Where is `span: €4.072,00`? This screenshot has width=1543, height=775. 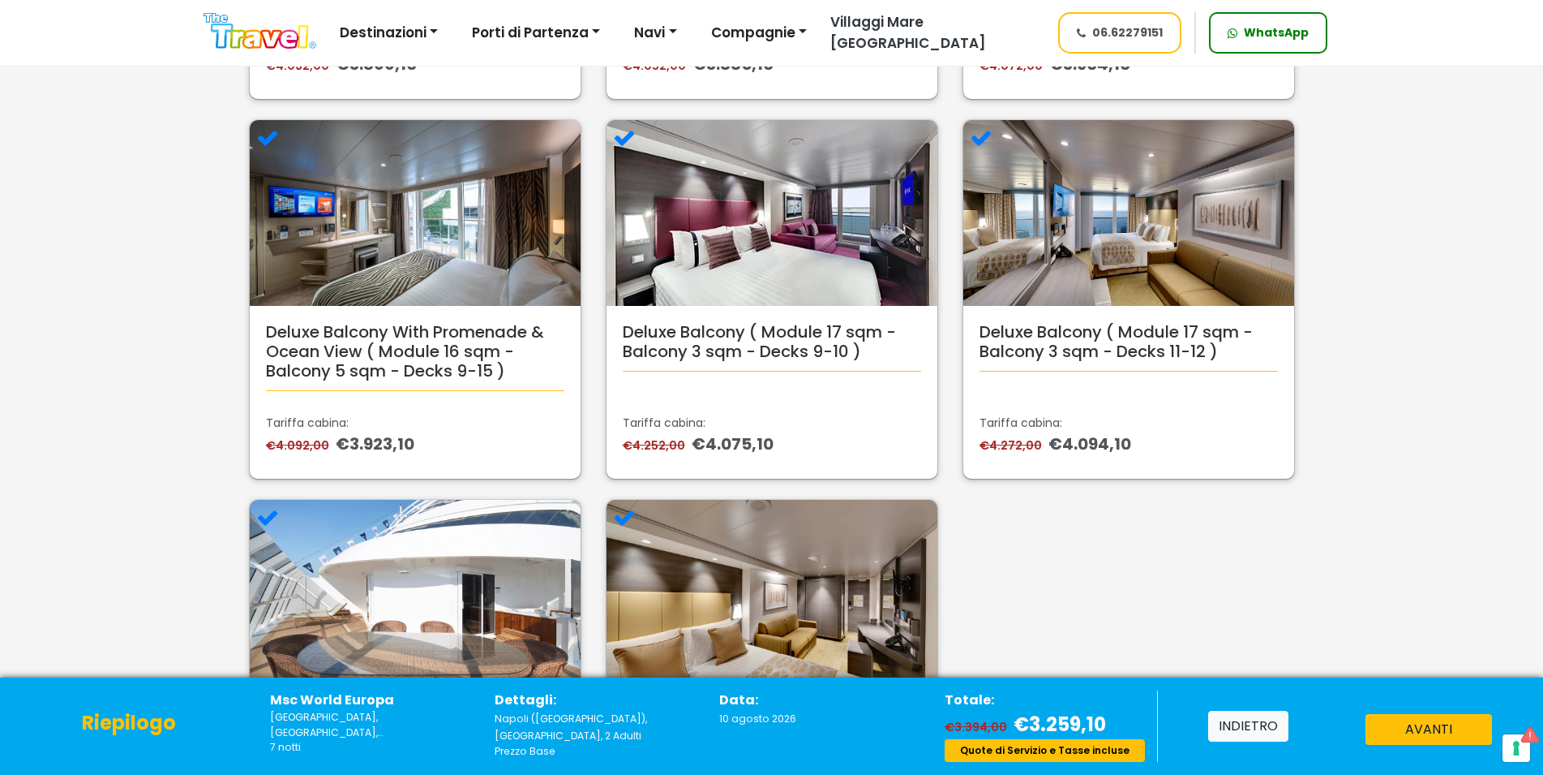 span: €4.072,00 is located at coordinates (1013, 66).